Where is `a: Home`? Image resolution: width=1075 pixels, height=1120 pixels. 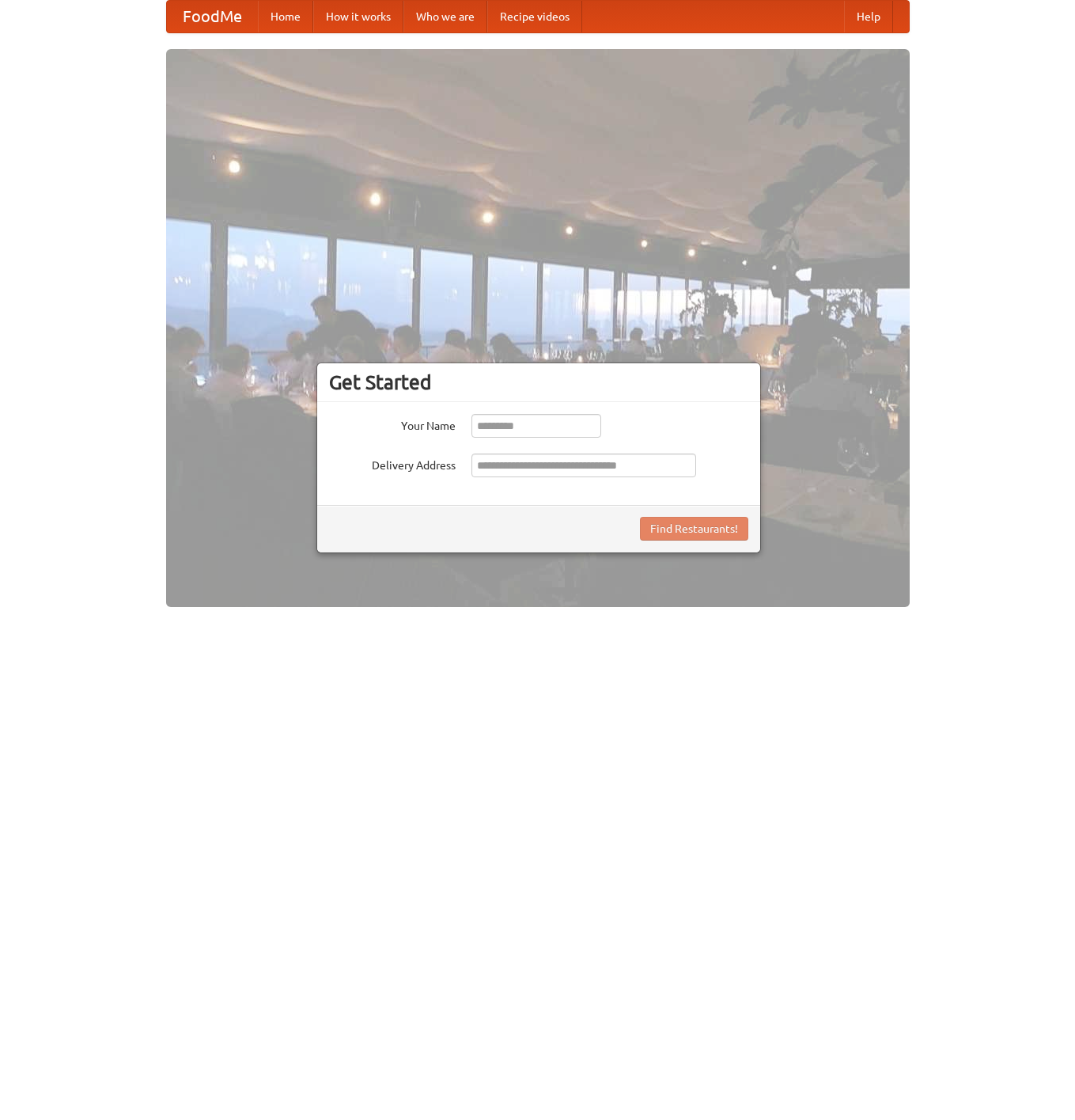 a: Home is located at coordinates (285, 16).